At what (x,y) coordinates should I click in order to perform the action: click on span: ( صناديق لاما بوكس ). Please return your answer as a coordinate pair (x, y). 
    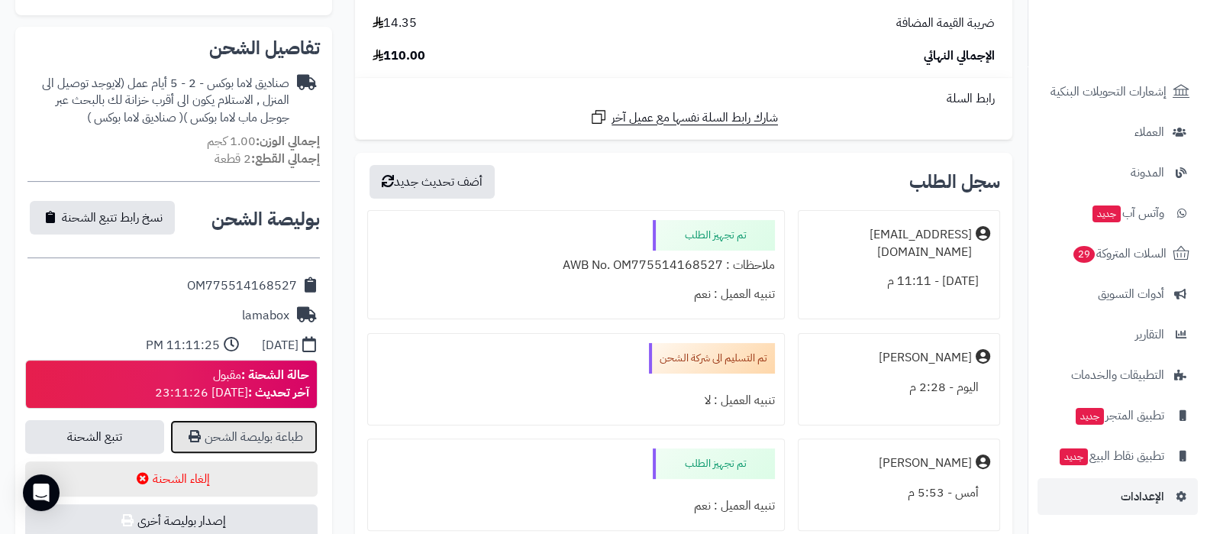
    Looking at the image, I should click on (135, 118).